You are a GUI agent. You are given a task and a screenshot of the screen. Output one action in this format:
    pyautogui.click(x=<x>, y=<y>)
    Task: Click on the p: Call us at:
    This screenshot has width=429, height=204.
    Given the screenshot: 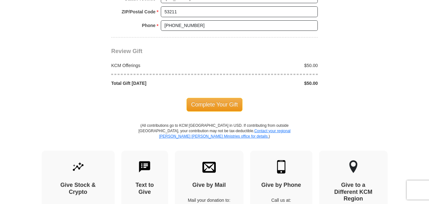 What is the action you would take?
    pyautogui.click(x=281, y=200)
    